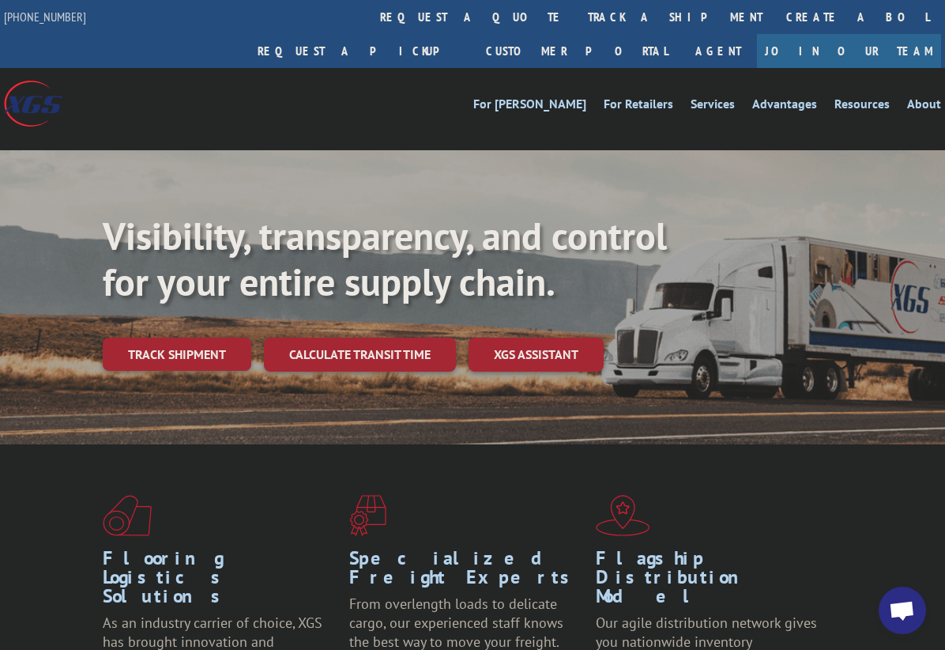  I want to click on a: Services, so click(713, 107).